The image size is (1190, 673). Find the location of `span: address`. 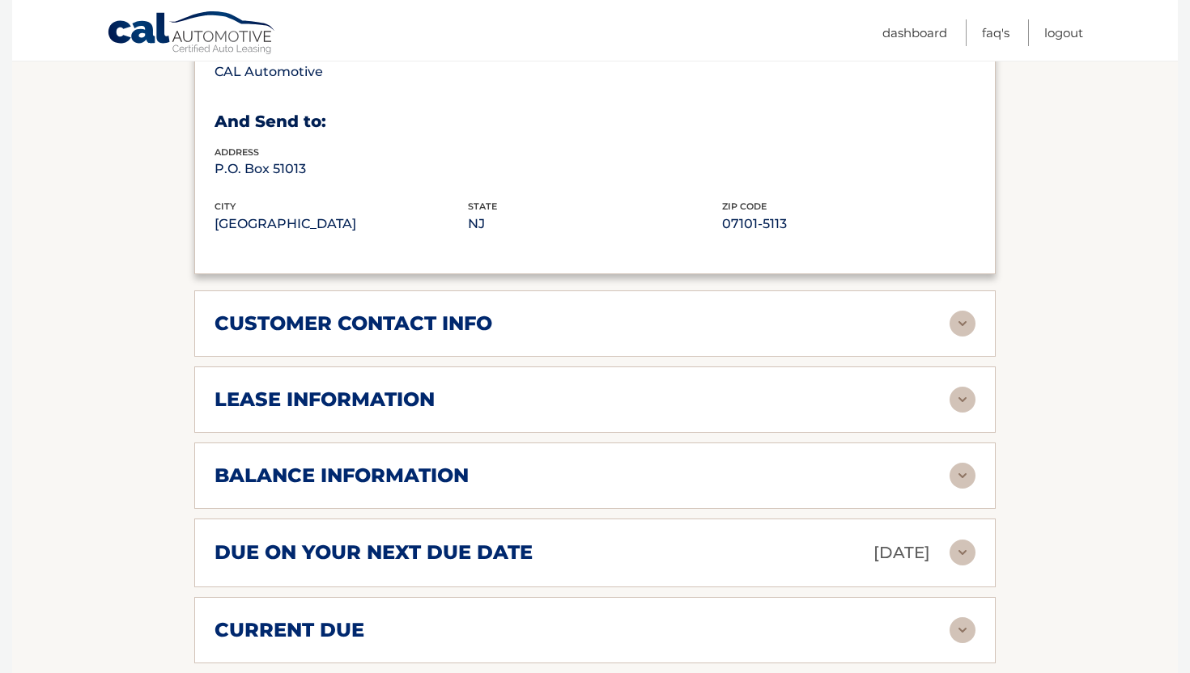

span: address is located at coordinates (236, 152).